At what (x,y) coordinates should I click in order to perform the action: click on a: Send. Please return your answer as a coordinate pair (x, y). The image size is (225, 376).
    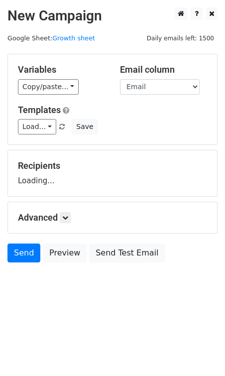
    Looking at the image, I should click on (24, 253).